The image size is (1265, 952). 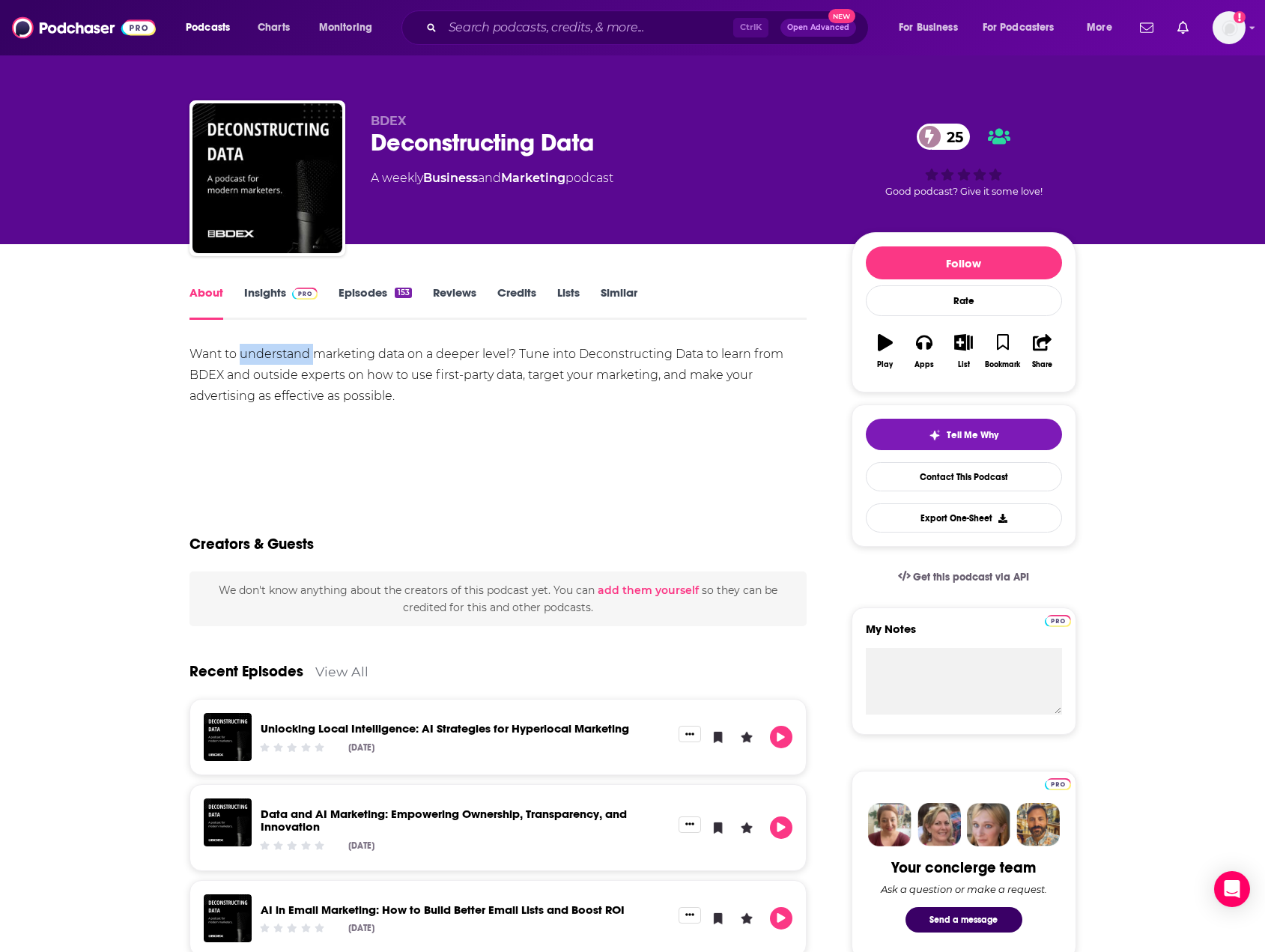 What do you see at coordinates (455, 303) in the screenshot?
I see `a: Reviews` at bounding box center [455, 303].